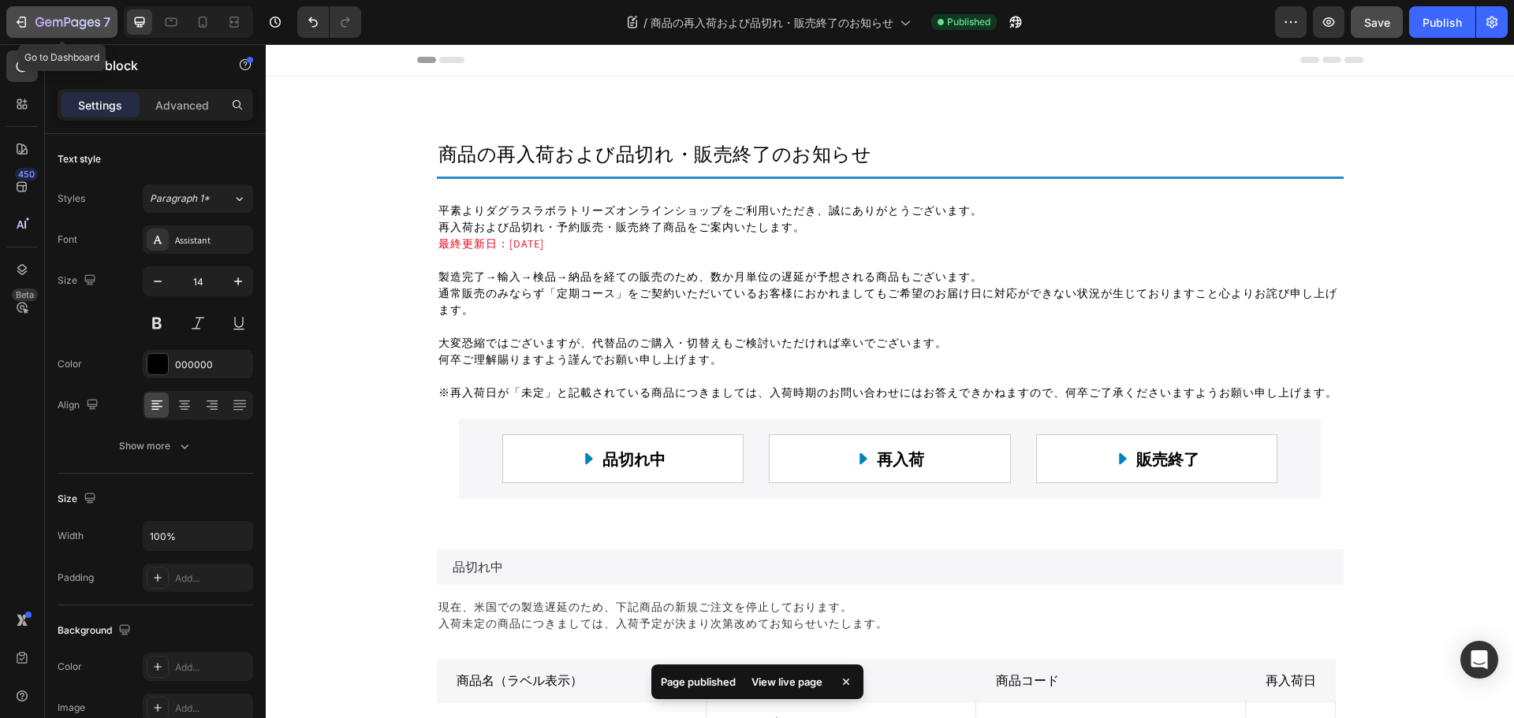  I want to click on span: Paragraph 1*, so click(180, 199).